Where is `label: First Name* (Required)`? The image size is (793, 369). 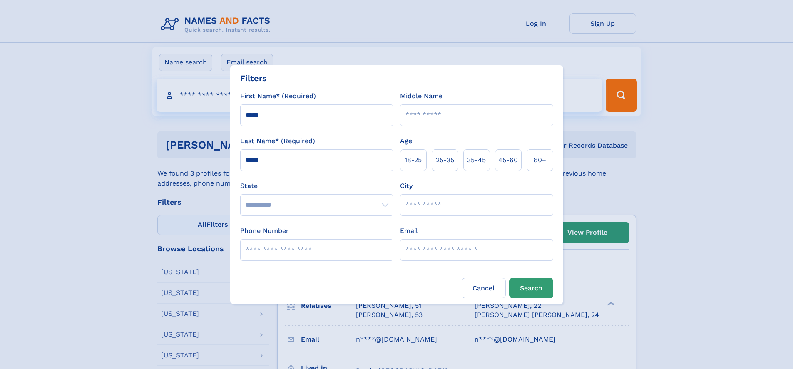 label: First Name* (Required) is located at coordinates (278, 96).